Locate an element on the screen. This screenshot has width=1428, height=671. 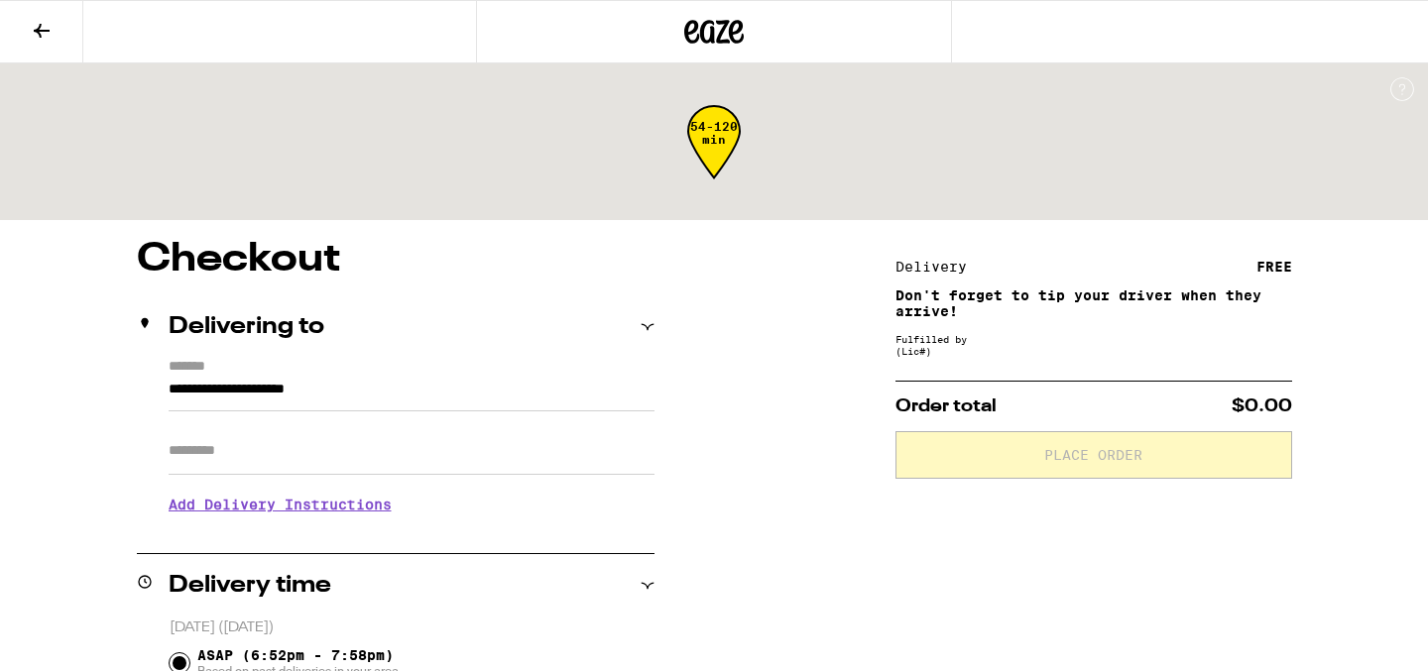
h2: Delivering to is located at coordinates (246, 327).